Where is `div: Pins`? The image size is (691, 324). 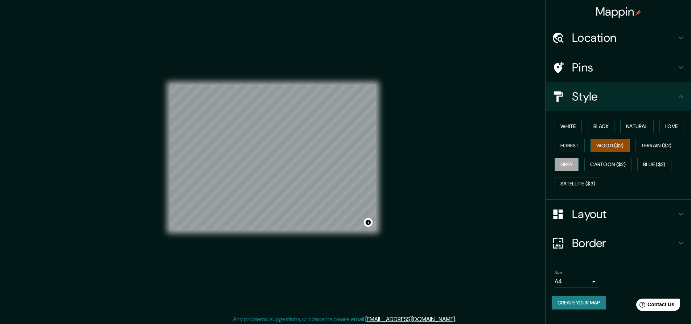
div: Pins is located at coordinates (619, 67).